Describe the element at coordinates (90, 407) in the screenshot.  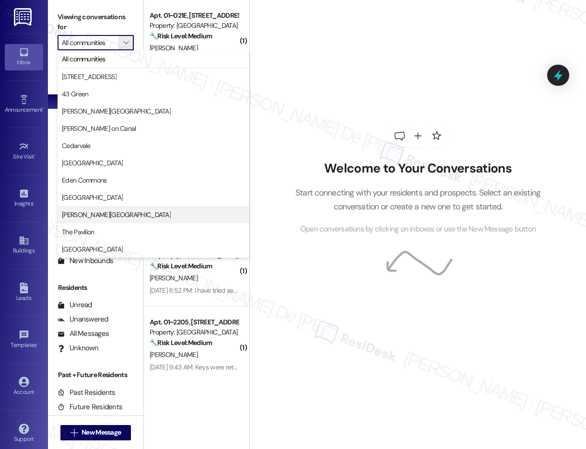
I see `div: Future Residents` at that location.